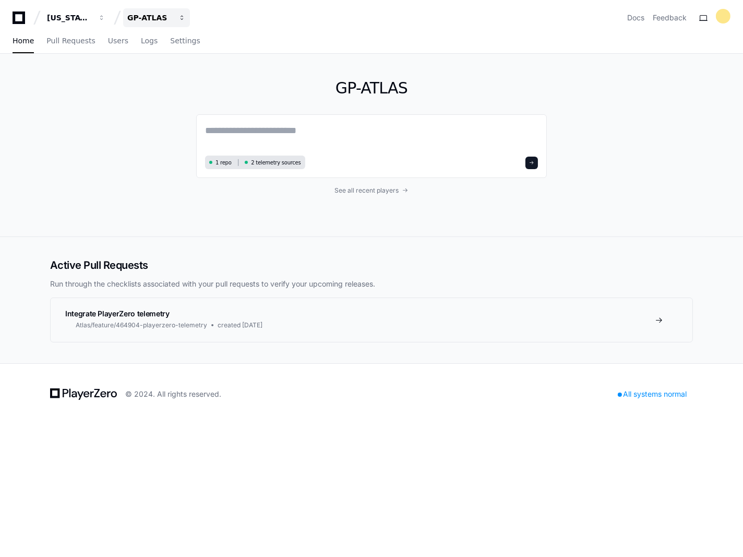 Image resolution: width=743 pixels, height=557 pixels. Describe the element at coordinates (185, 41) in the screenshot. I see `a: Settings` at that location.